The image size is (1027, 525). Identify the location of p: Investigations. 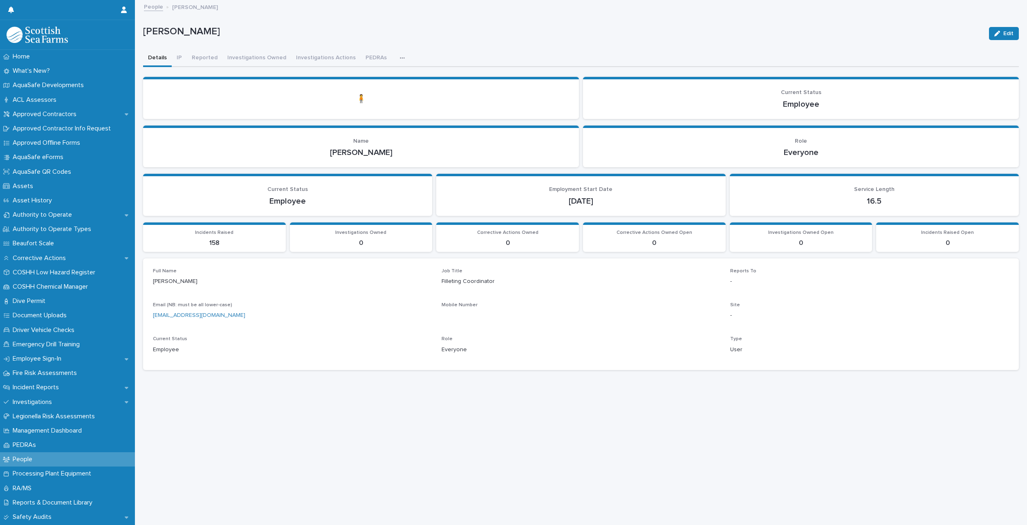
(34, 402).